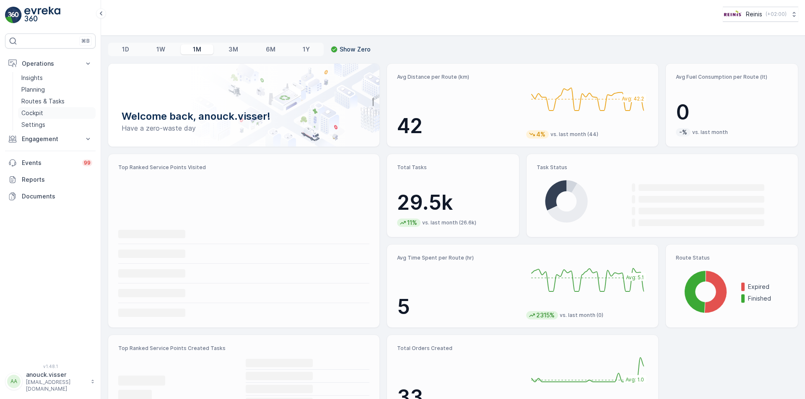  What do you see at coordinates (541, 135) in the screenshot?
I see `p: 4%` at bounding box center [541, 135].